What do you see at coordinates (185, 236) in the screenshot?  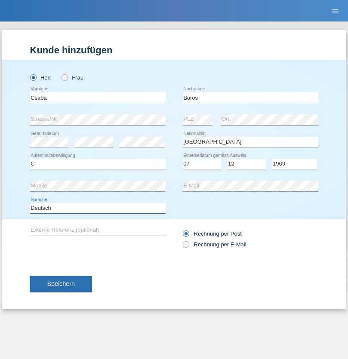 I see `input: Rechnung per Post` at bounding box center [185, 236].